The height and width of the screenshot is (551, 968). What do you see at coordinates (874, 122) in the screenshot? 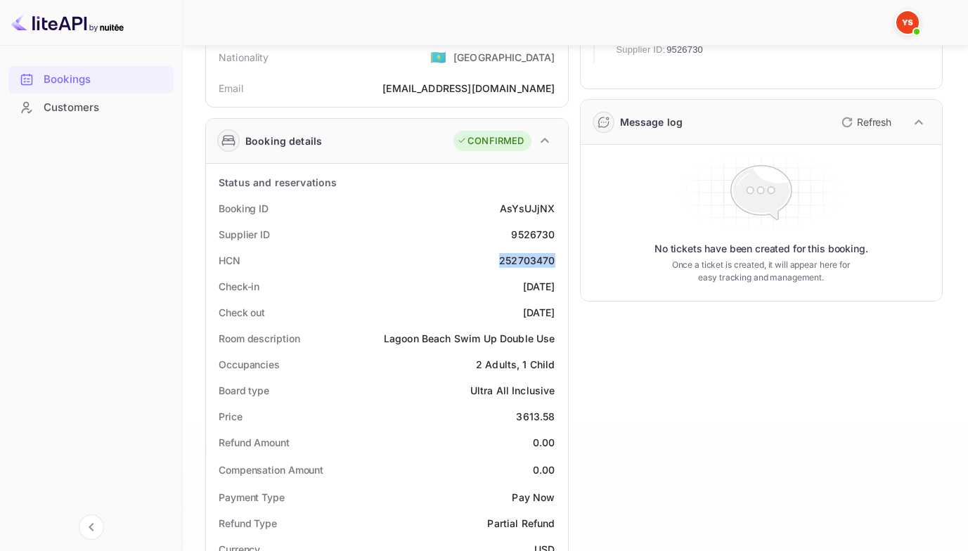
I see `p: Refresh` at bounding box center [874, 122].